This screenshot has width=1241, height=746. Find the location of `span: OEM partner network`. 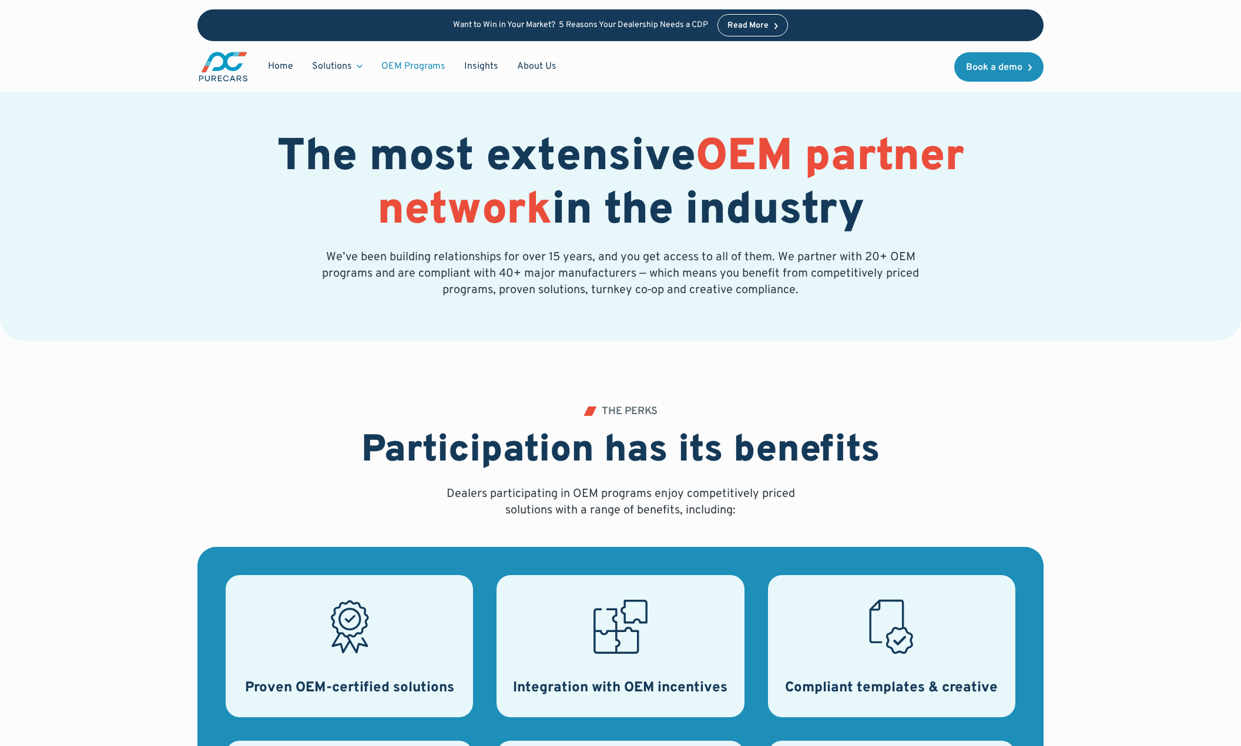

span: OEM partner network is located at coordinates (670, 185).